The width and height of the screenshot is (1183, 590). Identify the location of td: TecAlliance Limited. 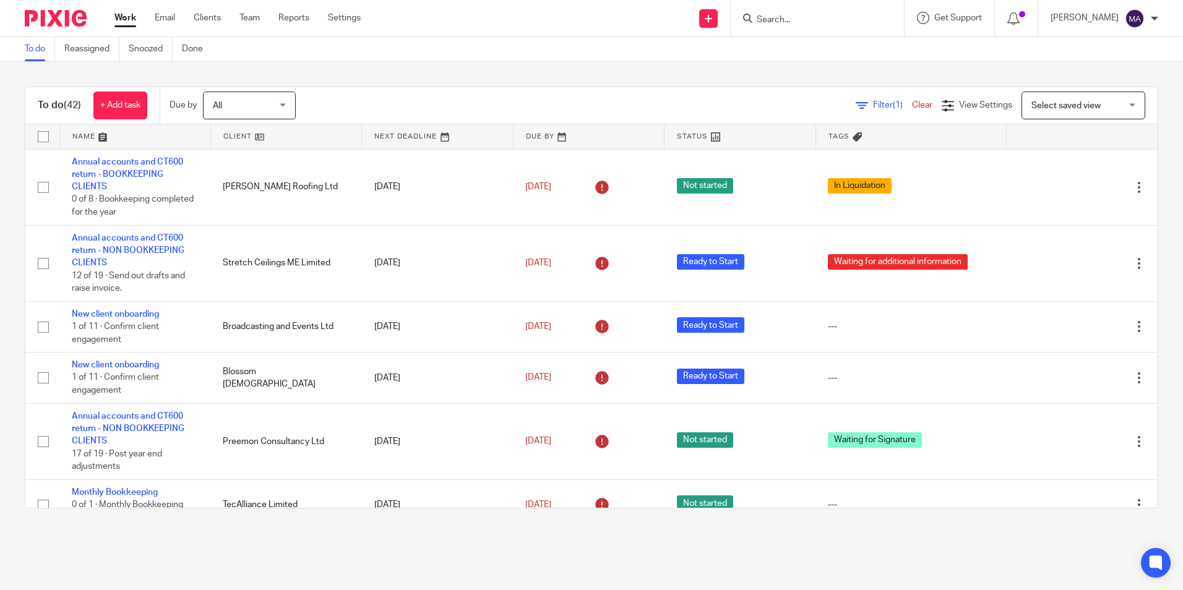
(286, 505).